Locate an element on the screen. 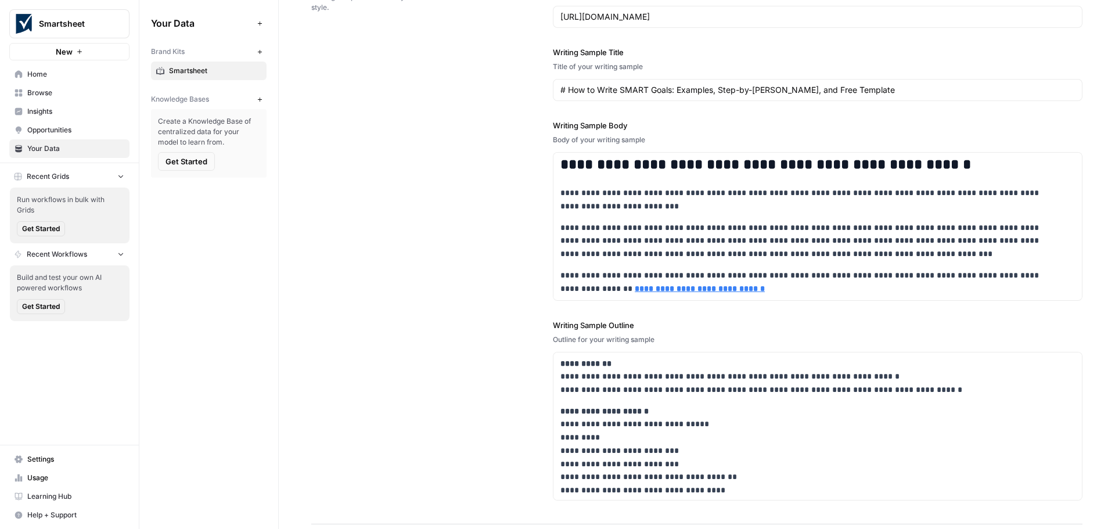 This screenshot has width=1115, height=529. label: Writing Sample Outline is located at coordinates (818, 325).